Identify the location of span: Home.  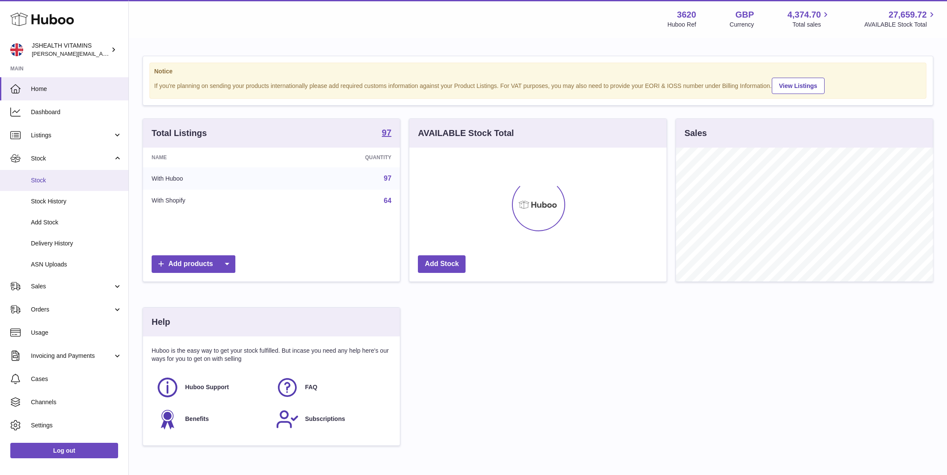
(76, 89).